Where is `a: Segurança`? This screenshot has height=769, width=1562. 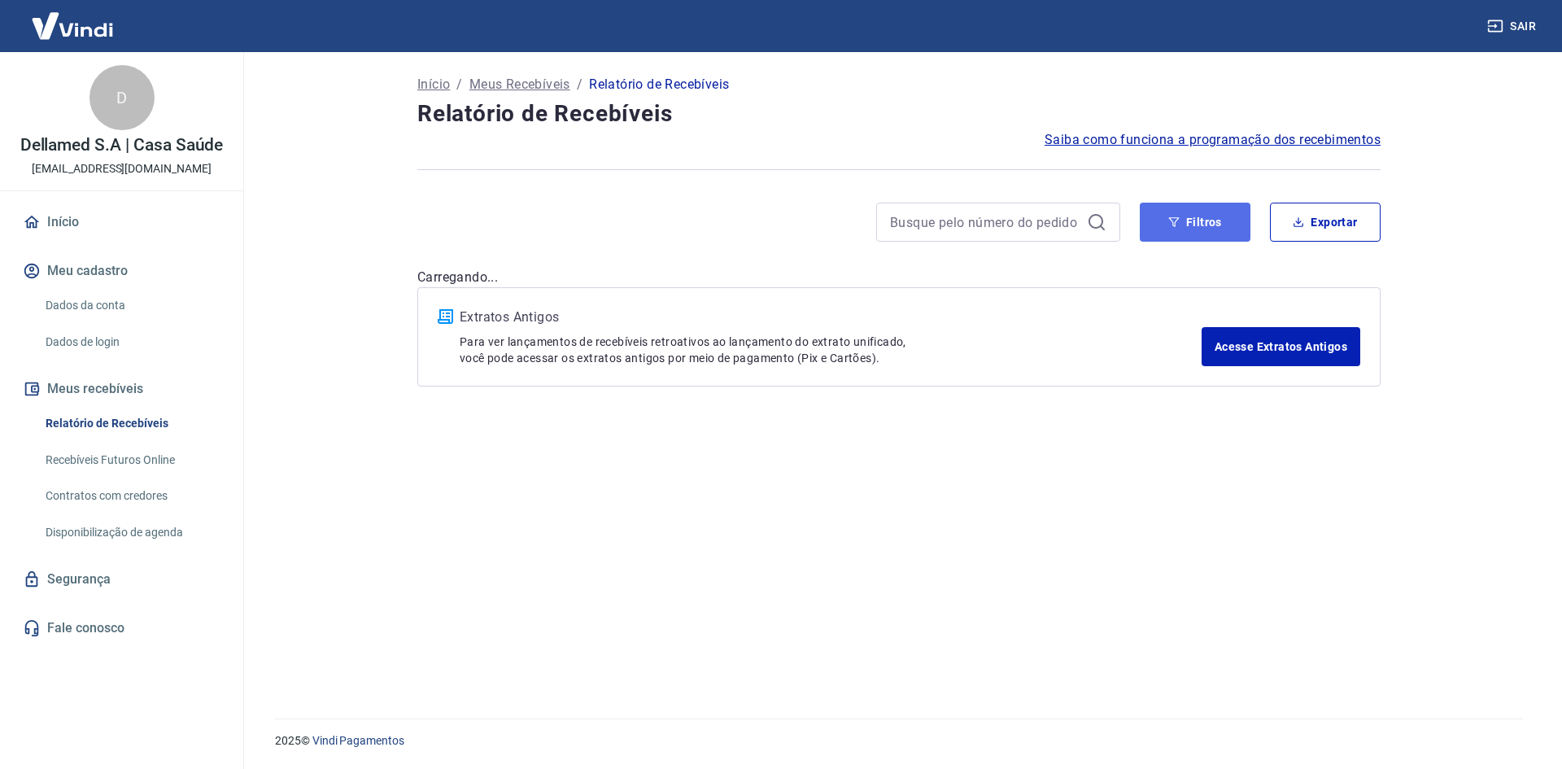 a: Segurança is located at coordinates (121, 579).